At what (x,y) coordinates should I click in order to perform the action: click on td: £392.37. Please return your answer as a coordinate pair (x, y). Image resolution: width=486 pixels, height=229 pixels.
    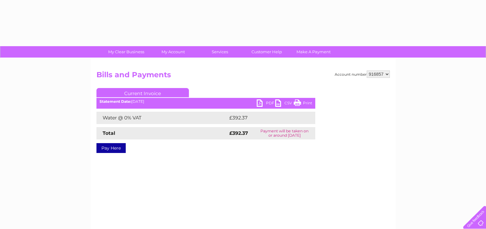
    Looking at the image, I should click on (266, 118).